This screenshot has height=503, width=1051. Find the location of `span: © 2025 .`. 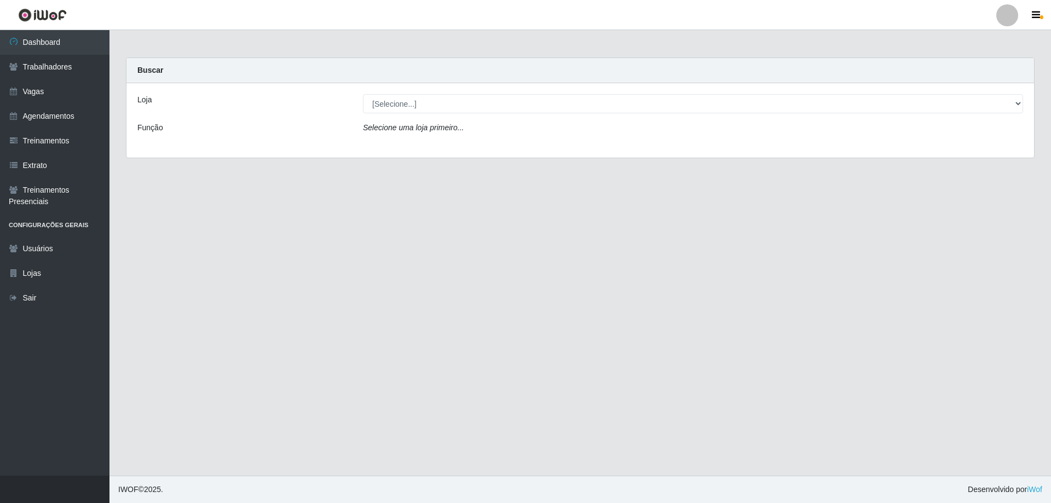

span: © 2025 . is located at coordinates (141, 489).